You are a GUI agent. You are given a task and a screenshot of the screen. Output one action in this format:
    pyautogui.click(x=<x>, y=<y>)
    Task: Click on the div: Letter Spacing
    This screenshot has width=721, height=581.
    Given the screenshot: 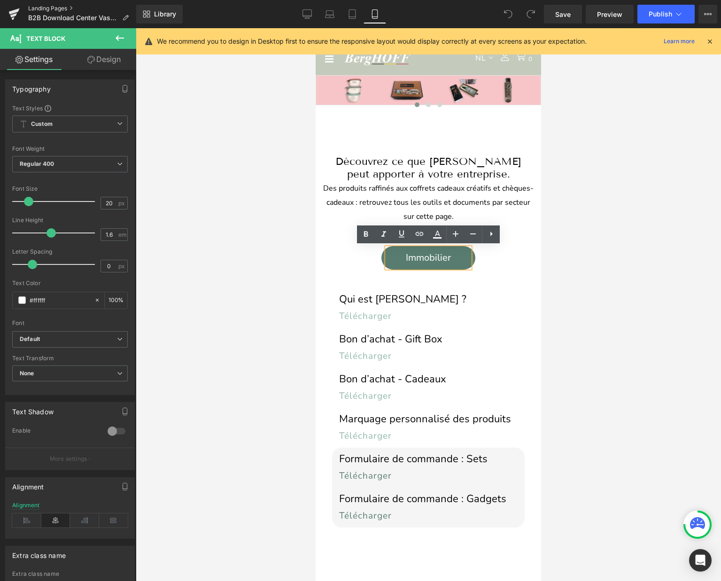 What is the action you would take?
    pyautogui.click(x=70, y=252)
    